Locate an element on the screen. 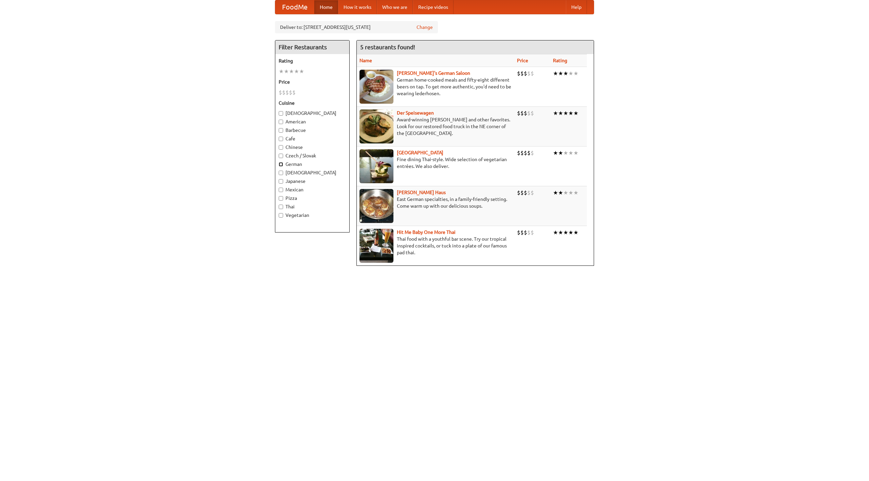  h5: Rating is located at coordinates (312, 61).